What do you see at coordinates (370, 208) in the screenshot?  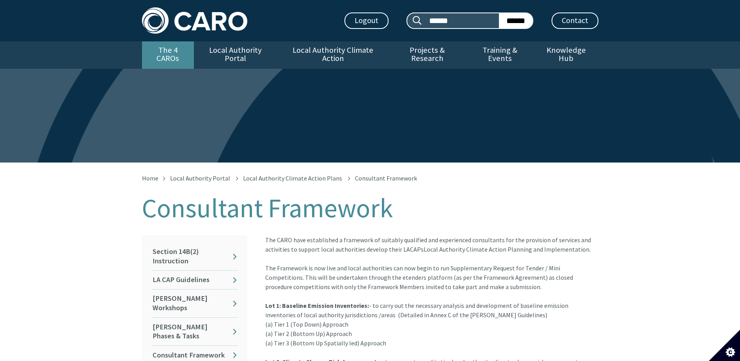 I see `h1: Consultant Framework` at bounding box center [370, 208].